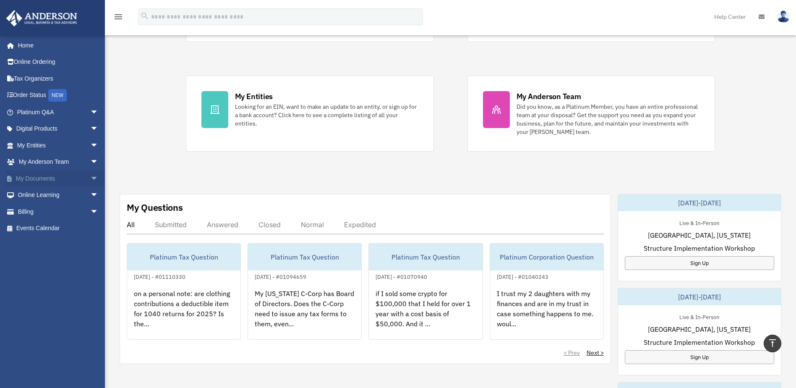 Image resolution: width=796 pixels, height=388 pixels. What do you see at coordinates (426, 314) in the screenshot?
I see `div: if I sold some crypto for $100,000 that I held for over 1 year with a cost basis of $50,000. And ...` at bounding box center [426, 314].